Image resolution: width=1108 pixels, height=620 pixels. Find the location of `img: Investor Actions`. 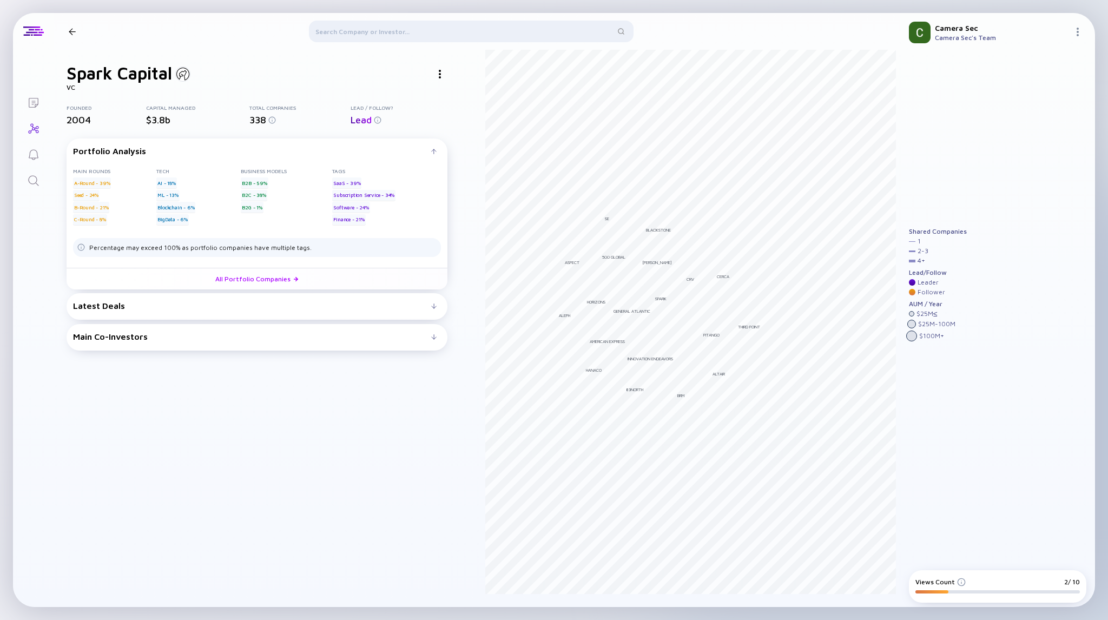

img: Investor Actions is located at coordinates (440, 74).